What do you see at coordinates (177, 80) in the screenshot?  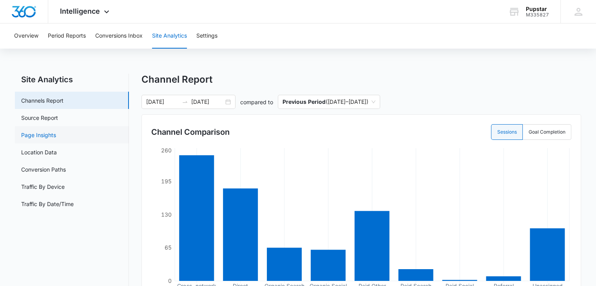 I see `h1: Channel Report` at bounding box center [177, 80].